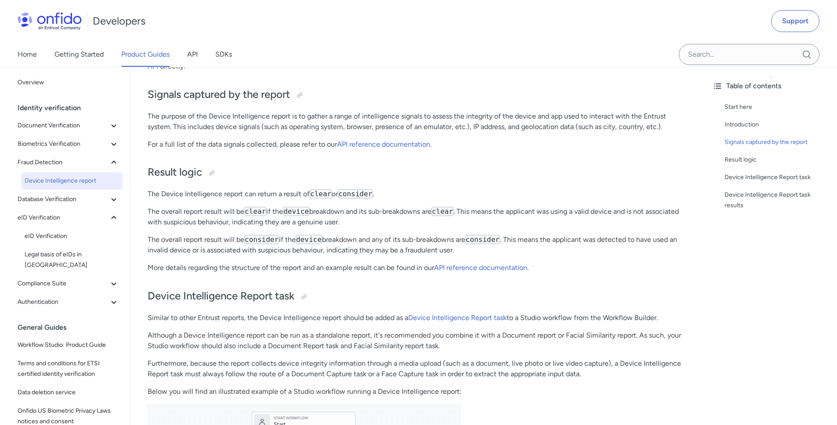  What do you see at coordinates (771, 86) in the screenshot?
I see `div: Table of contents` at bounding box center [771, 86].